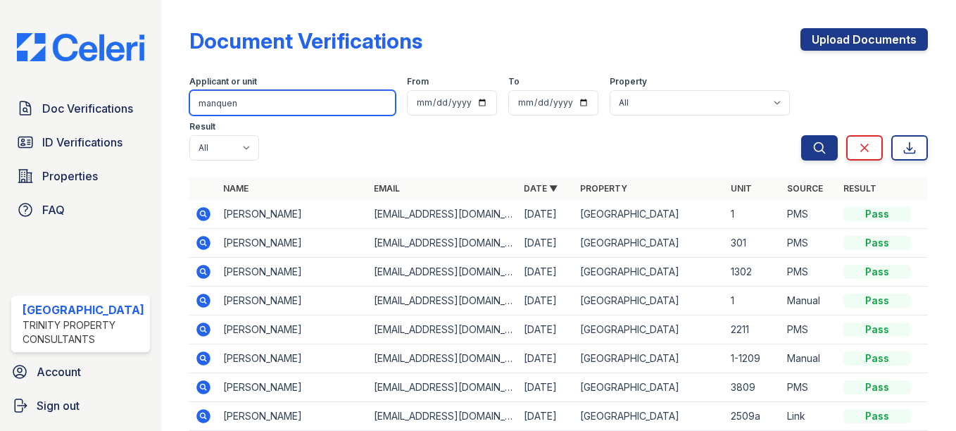  I want to click on a: FAQ, so click(80, 210).